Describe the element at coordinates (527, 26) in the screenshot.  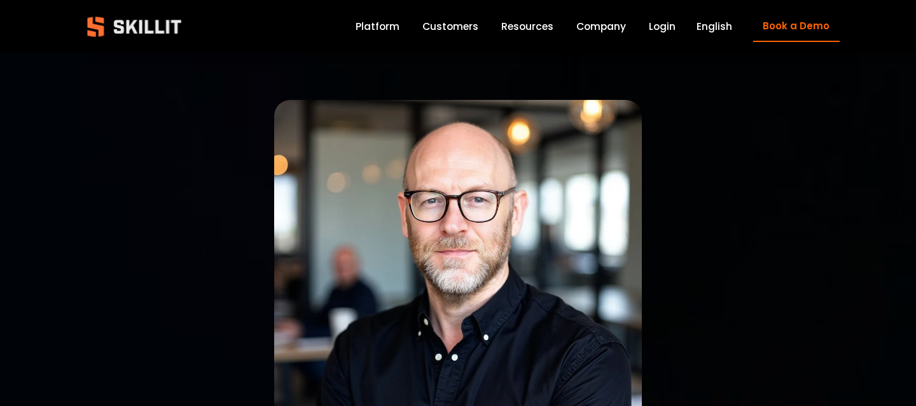
I see `span: Resources` at that location.